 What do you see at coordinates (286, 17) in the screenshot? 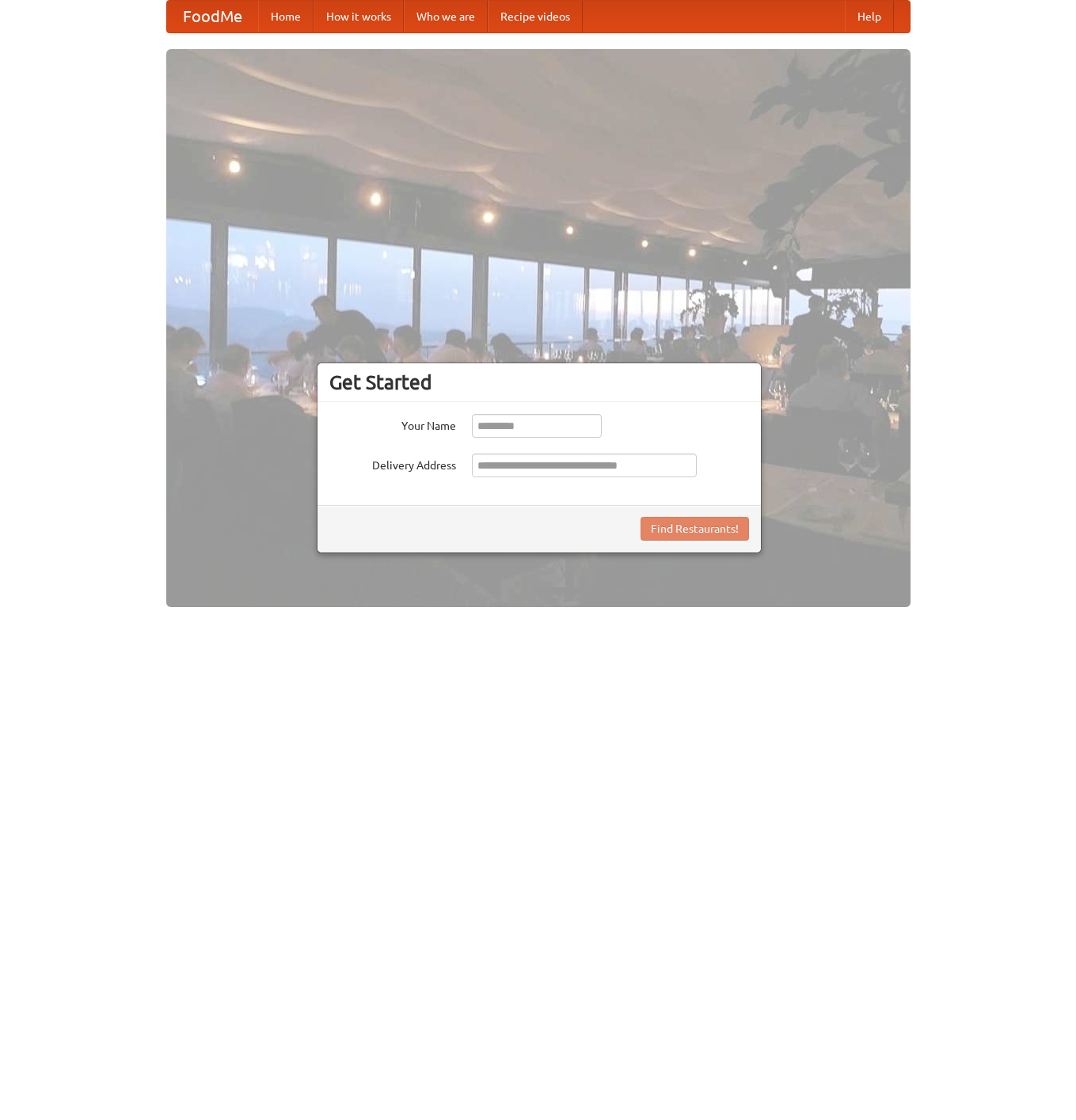
I see `a: Home` at bounding box center [286, 17].